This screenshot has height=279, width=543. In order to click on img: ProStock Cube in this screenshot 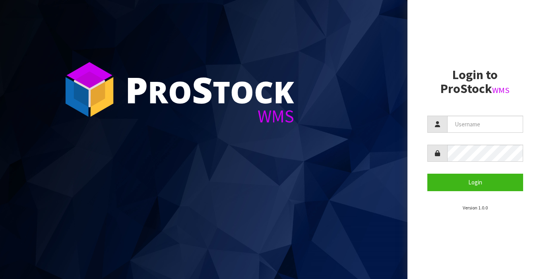, I will do `click(89, 89)`.